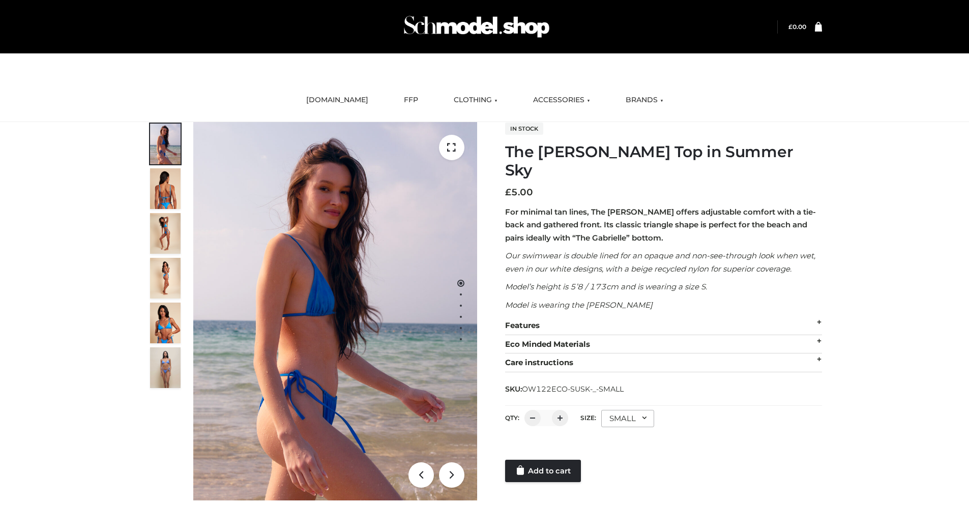 This screenshot has width=969, height=505. Describe the element at coordinates (543, 471) in the screenshot. I see `a: Add to cart` at that location.